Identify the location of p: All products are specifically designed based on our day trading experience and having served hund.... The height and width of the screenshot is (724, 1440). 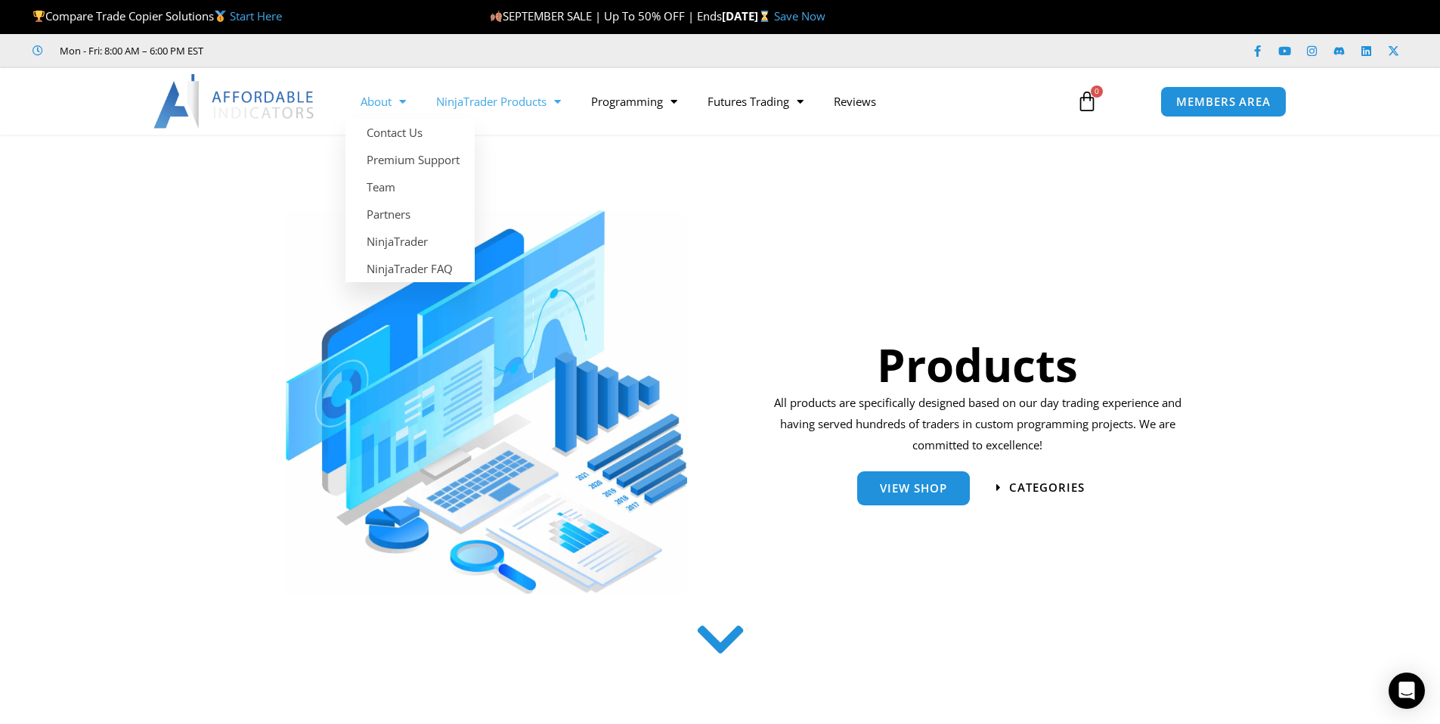
(978, 424).